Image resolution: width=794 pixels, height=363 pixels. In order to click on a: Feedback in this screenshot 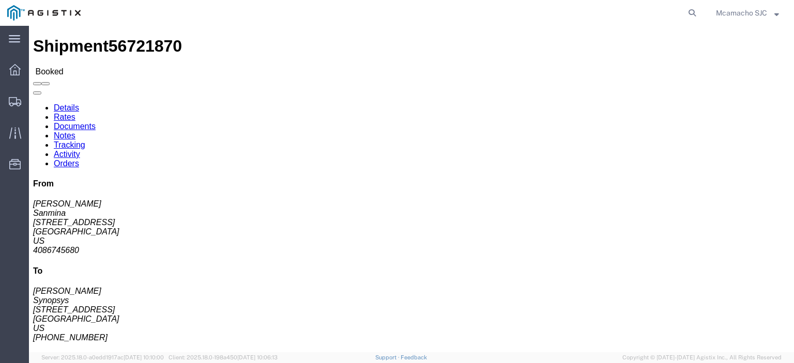, I will do `click(414, 358)`.